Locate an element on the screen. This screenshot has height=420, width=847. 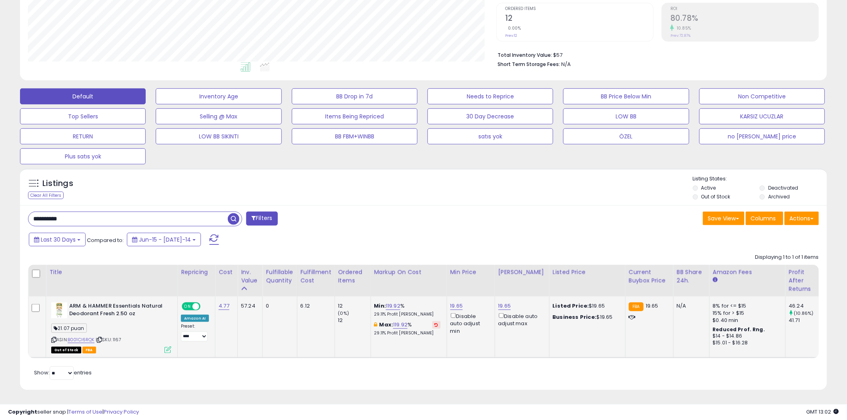
button: Items Being Repriced is located at coordinates (355, 116).